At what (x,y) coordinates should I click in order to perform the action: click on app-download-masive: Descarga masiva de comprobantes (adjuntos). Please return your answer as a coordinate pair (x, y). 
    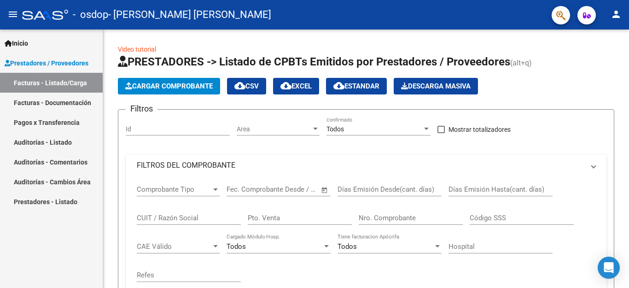
    Looking at the image, I should click on (435, 86).